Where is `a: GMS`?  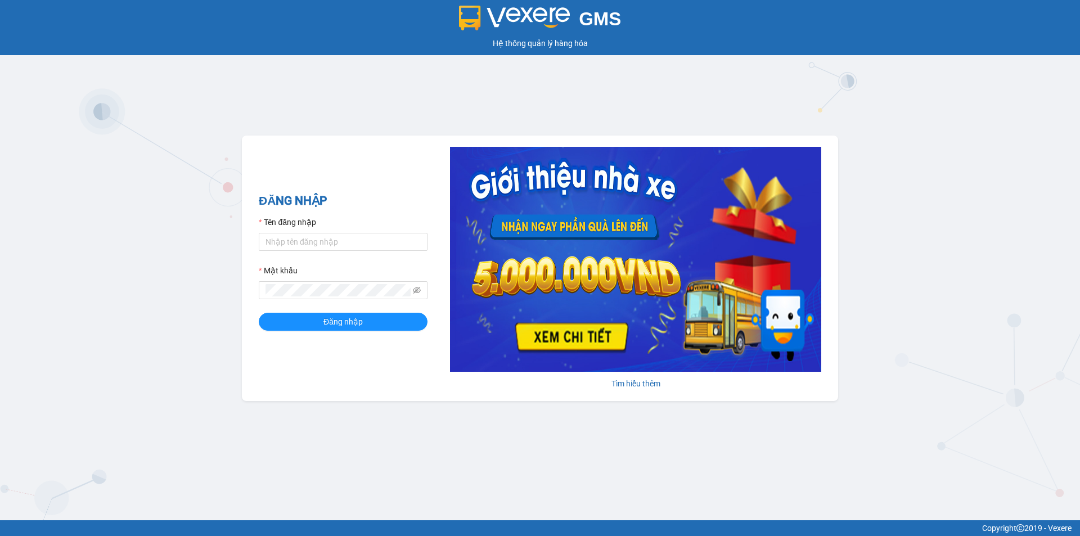 a: GMS is located at coordinates (540, 21).